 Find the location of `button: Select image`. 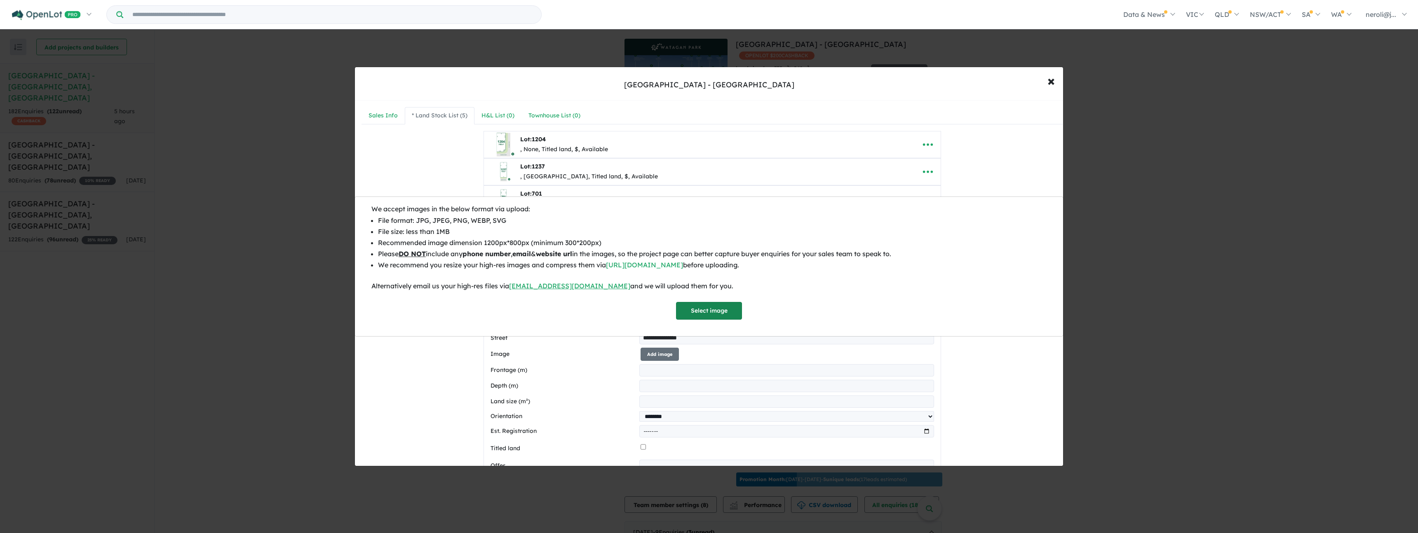

button: Select image is located at coordinates (709, 311).